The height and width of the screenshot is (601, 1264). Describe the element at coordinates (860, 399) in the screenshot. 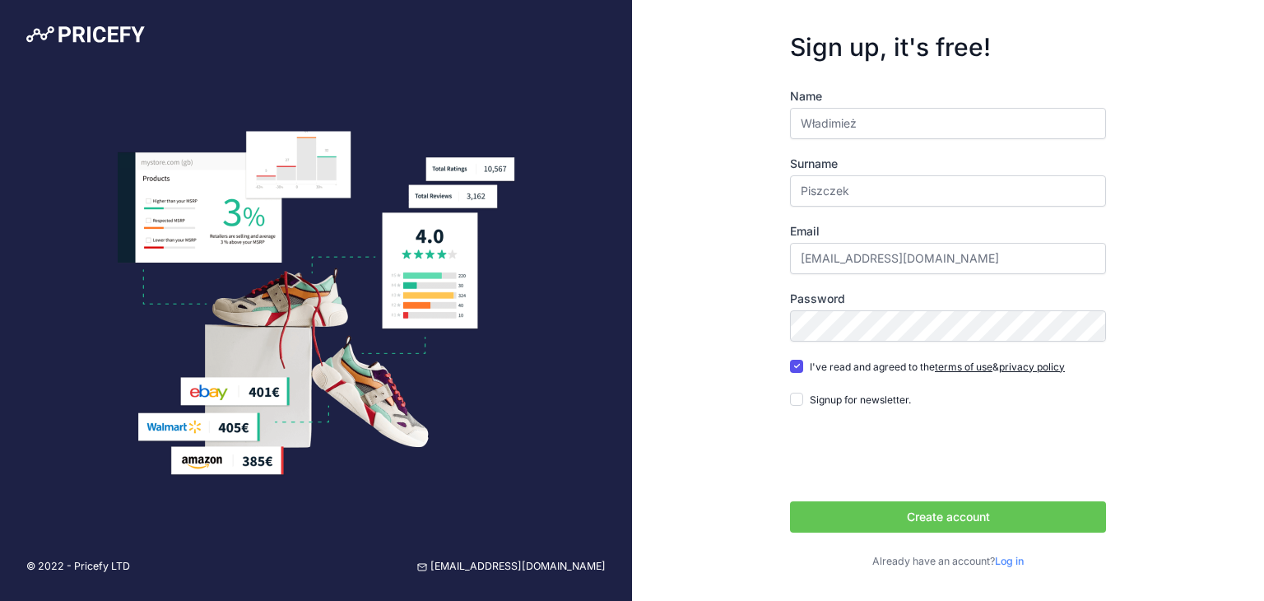

I see `span: Signup for newsletter.` at that location.